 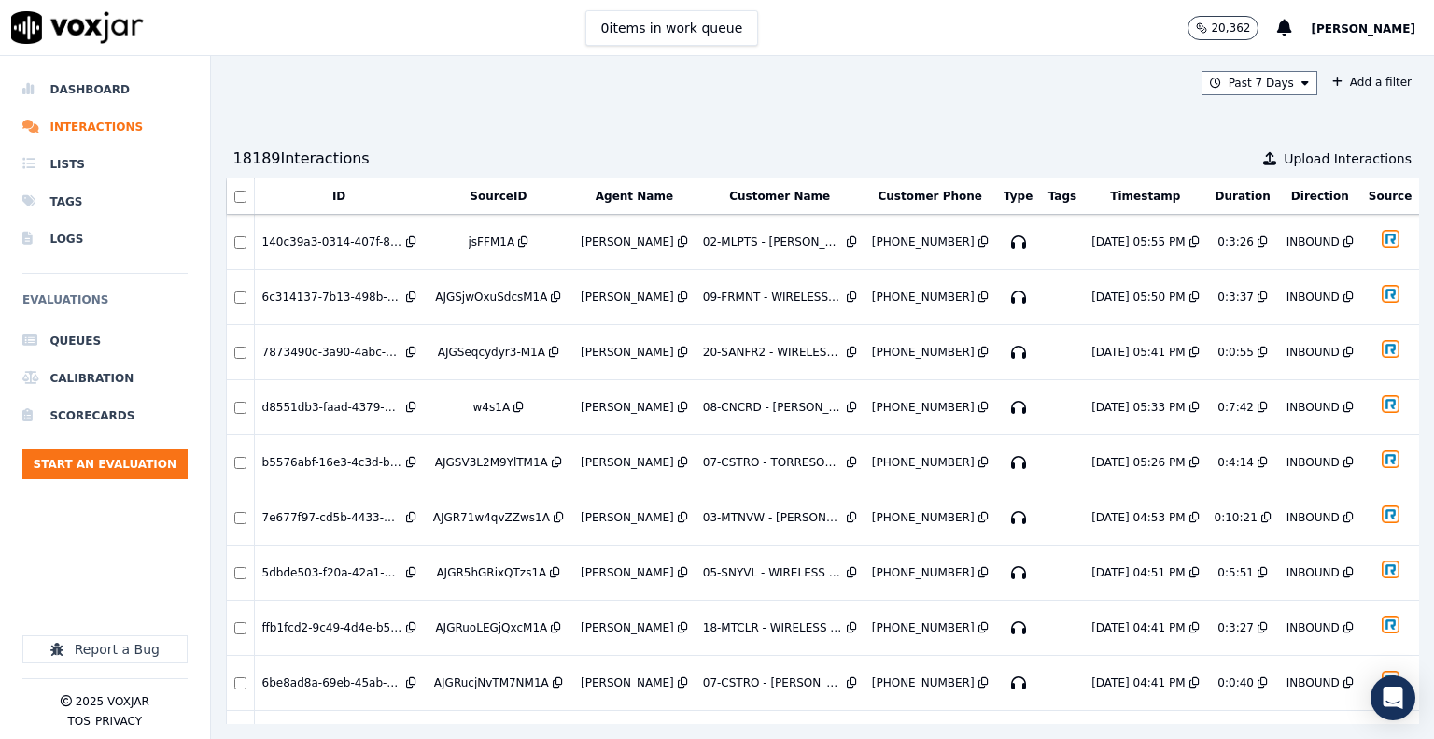 What do you see at coordinates (1063, 196) in the screenshot?
I see `button: Tags` at bounding box center [1063, 196].